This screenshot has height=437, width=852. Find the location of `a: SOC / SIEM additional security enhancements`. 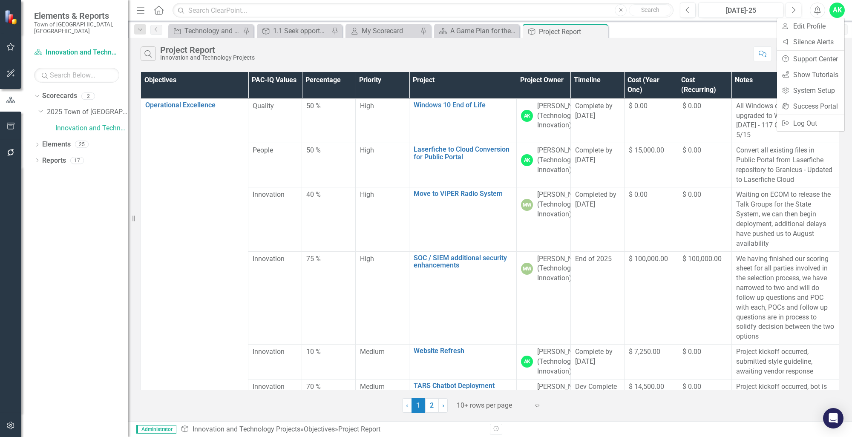

a: SOC / SIEM additional security enhancements is located at coordinates (462, 261).